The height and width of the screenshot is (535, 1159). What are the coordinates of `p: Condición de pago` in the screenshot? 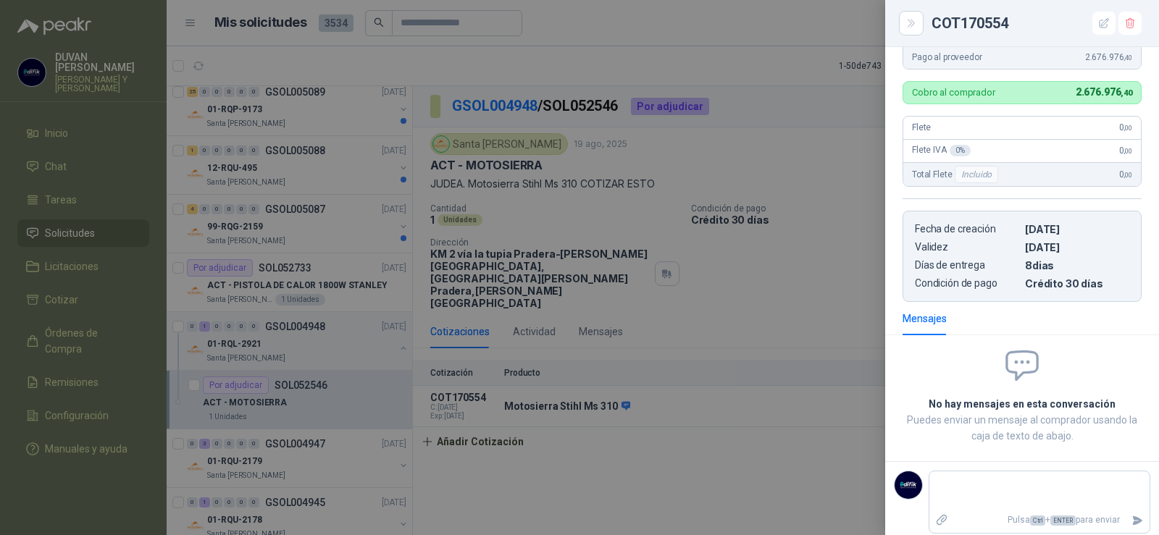 It's located at (967, 283).